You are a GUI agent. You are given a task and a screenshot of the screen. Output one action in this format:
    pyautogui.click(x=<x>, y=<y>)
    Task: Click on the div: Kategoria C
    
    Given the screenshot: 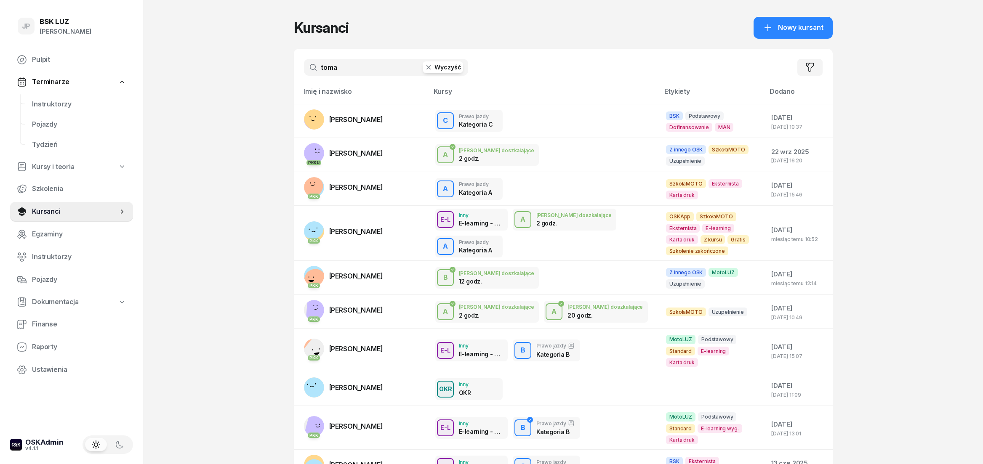 What is the action you would take?
    pyautogui.click(x=476, y=124)
    